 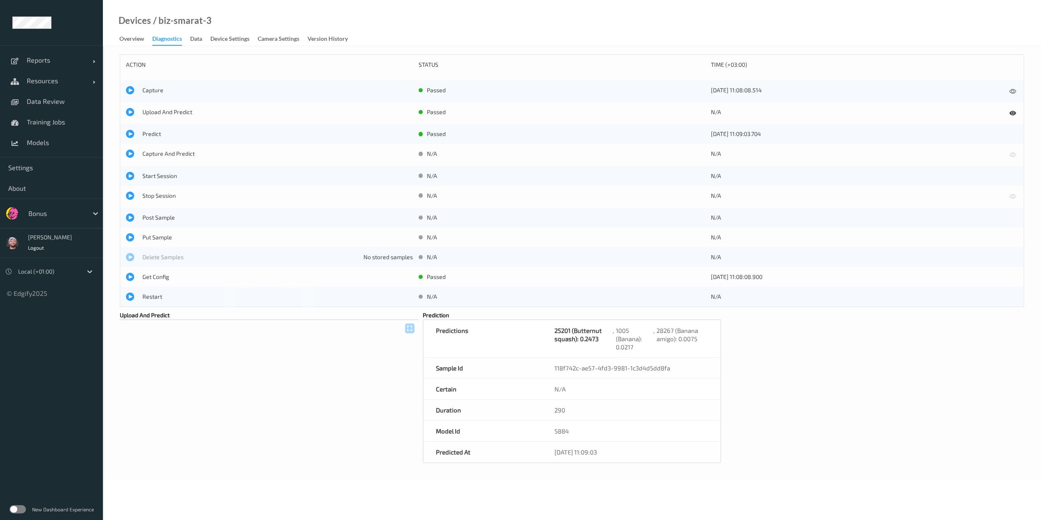 I want to click on div: Data, so click(x=196, y=40).